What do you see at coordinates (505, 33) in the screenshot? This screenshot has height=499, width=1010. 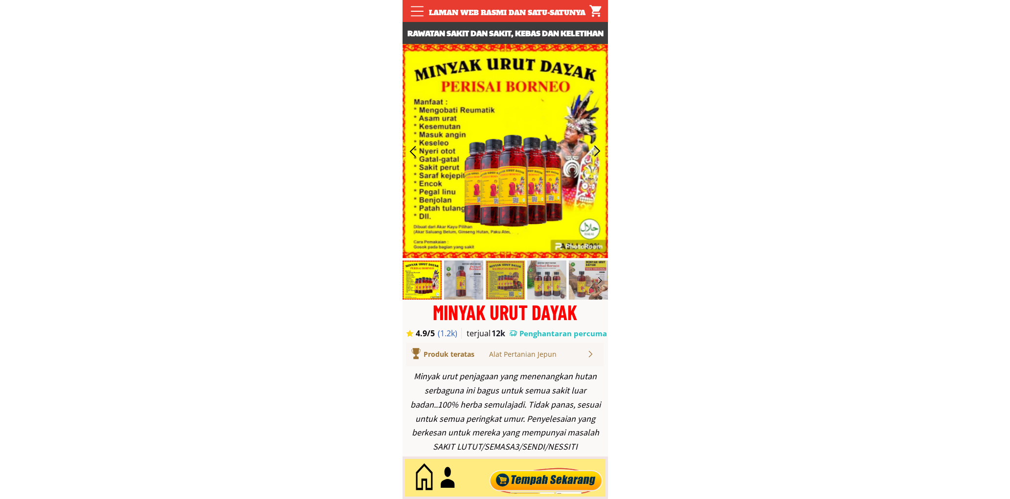 I see `h3: Rawatan sakit dan sakit, kebas dan keletihan` at bounding box center [505, 33].